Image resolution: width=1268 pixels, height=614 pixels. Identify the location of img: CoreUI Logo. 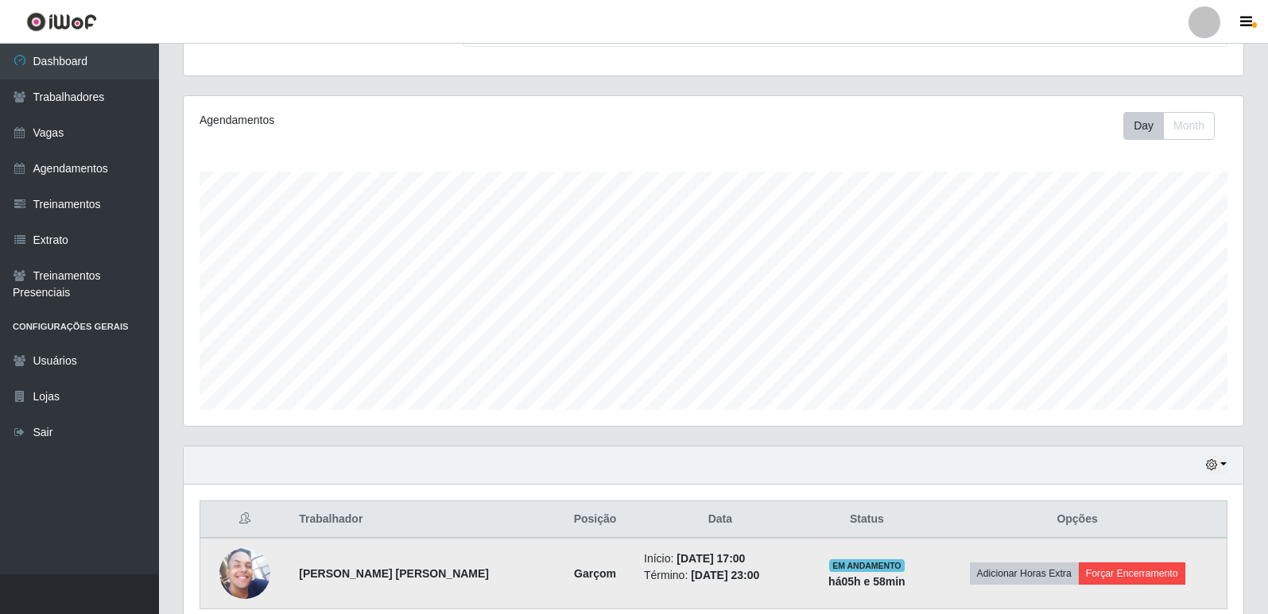
(61, 21).